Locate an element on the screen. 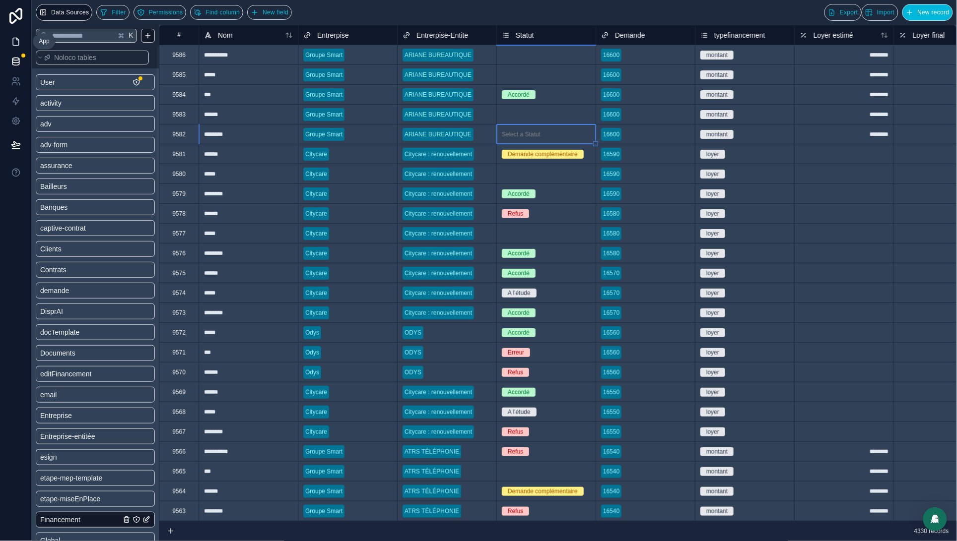 The image size is (957, 541). a: Permissions is located at coordinates (162, 12).